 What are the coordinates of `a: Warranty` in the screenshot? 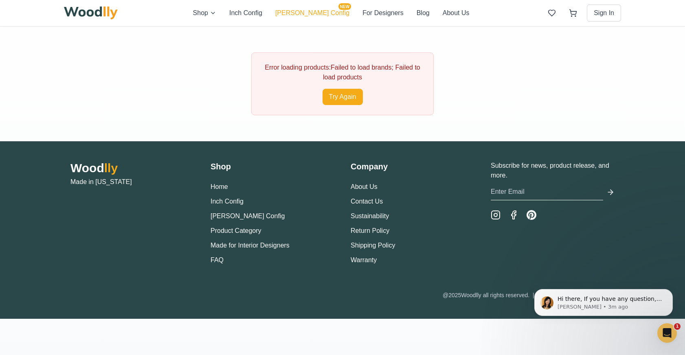 It's located at (364, 260).